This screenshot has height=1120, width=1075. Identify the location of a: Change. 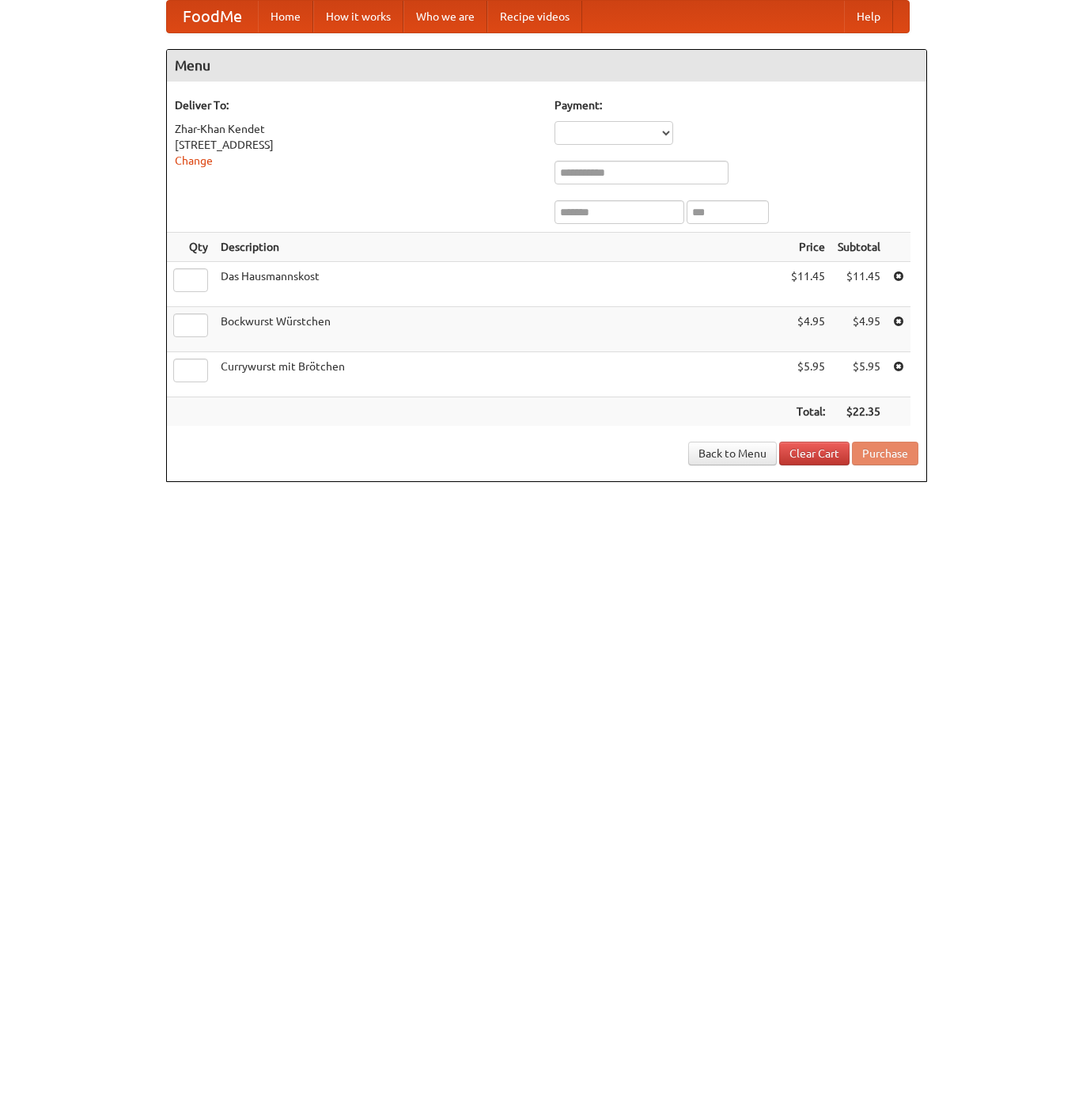
(194, 161).